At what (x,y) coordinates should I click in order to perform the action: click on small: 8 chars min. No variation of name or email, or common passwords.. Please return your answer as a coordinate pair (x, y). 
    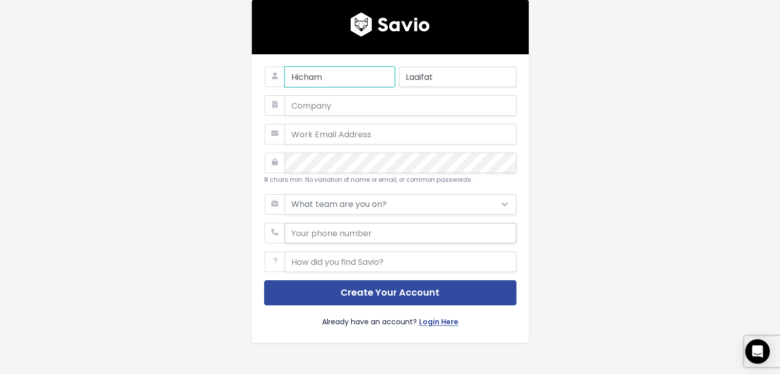
    Looking at the image, I should click on (368, 180).